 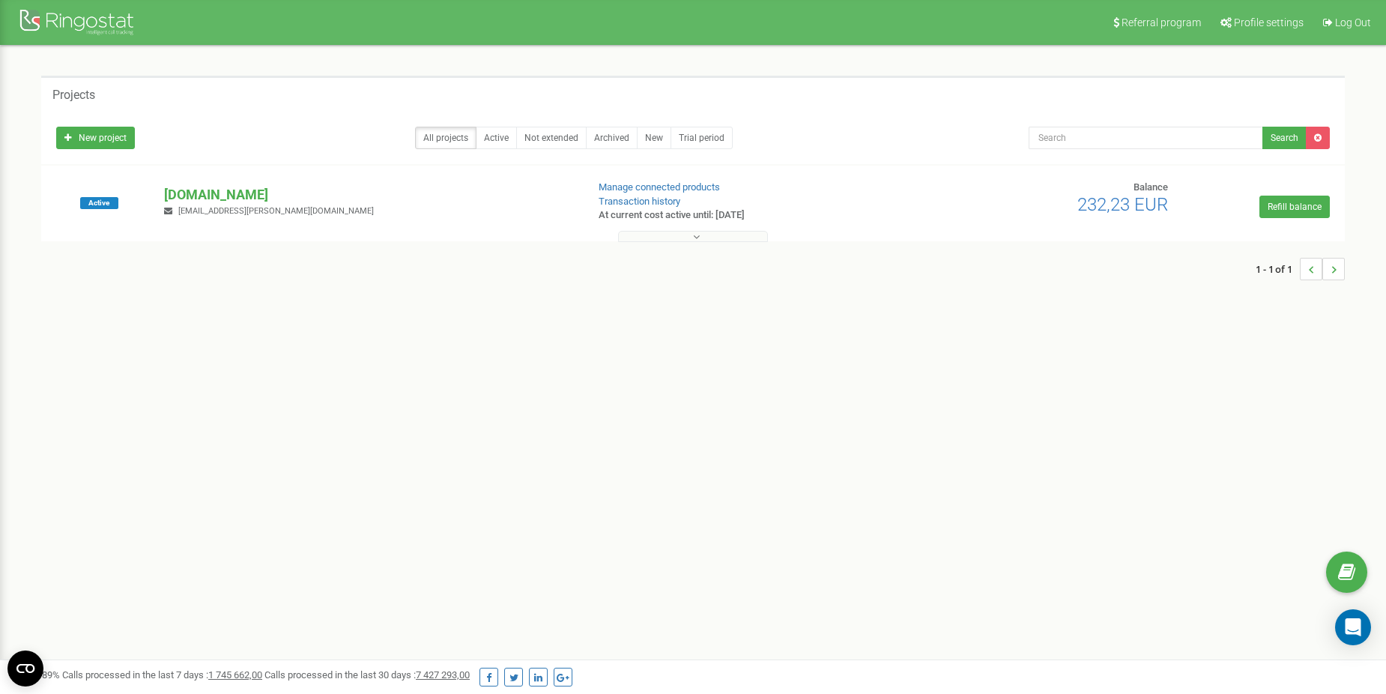 What do you see at coordinates (25, 668) in the screenshot?
I see `button: Open CMP widget` at bounding box center [25, 668].